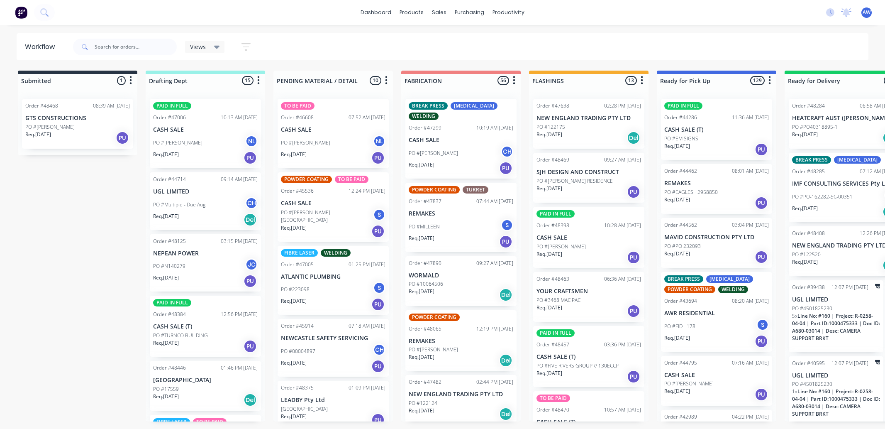  What do you see at coordinates (169, 117) in the screenshot?
I see `div: Order #47006` at bounding box center [169, 117].